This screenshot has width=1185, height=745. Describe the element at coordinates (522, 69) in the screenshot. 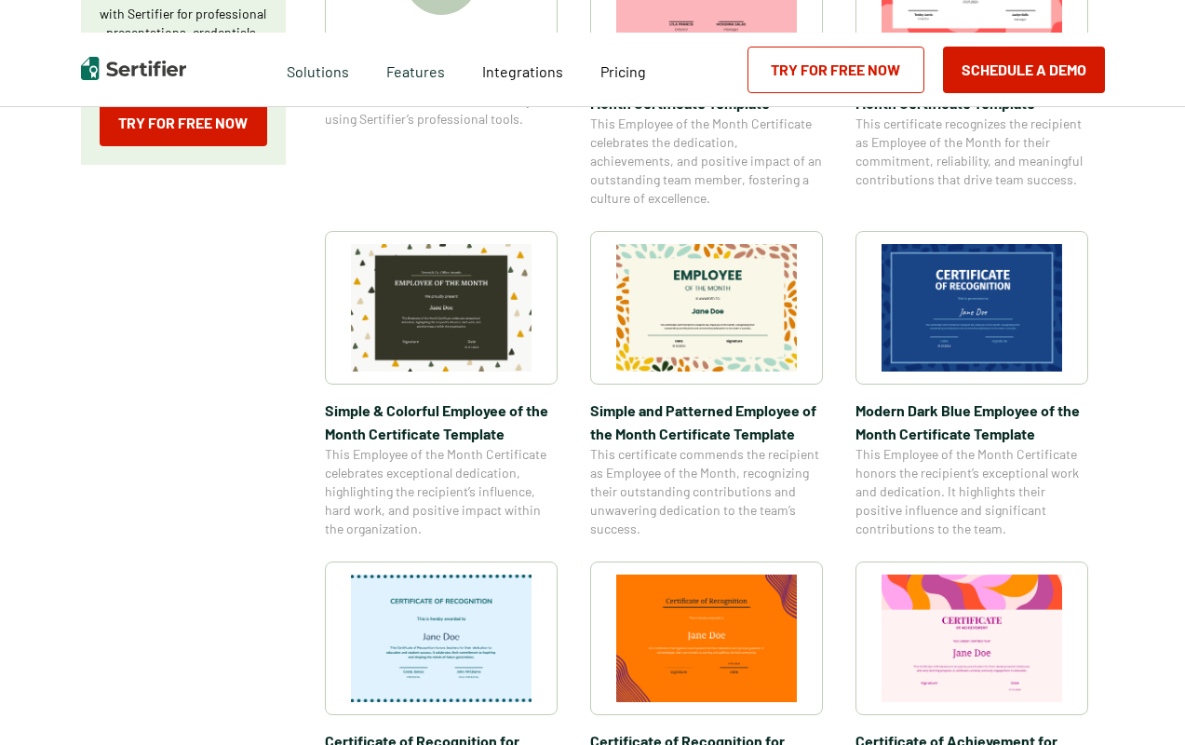

I see `a: Integrations` at that location.